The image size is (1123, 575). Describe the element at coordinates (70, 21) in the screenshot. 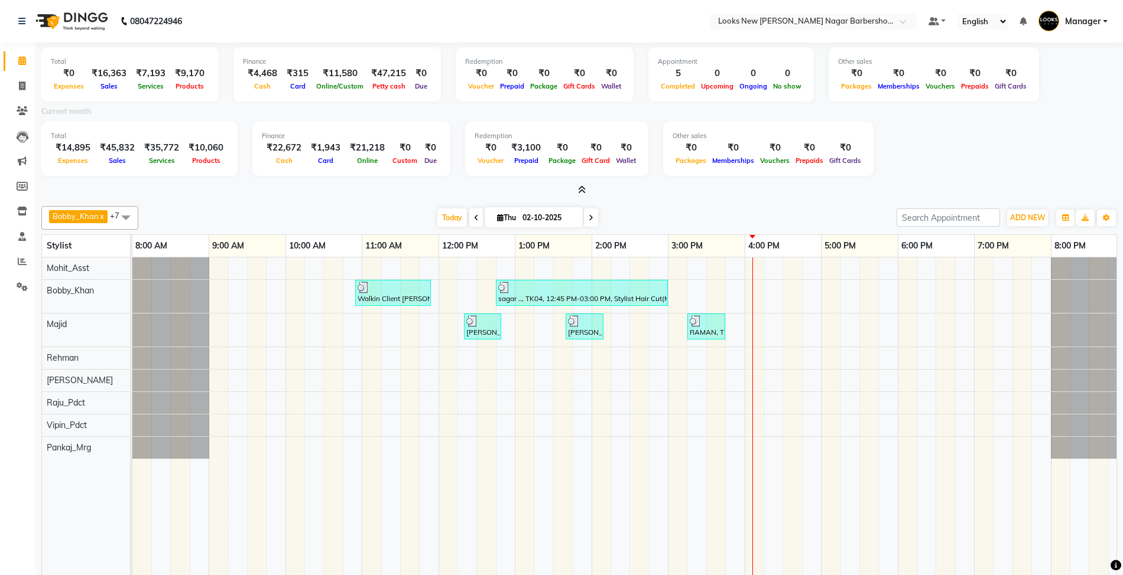

I see `img: logo` at that location.